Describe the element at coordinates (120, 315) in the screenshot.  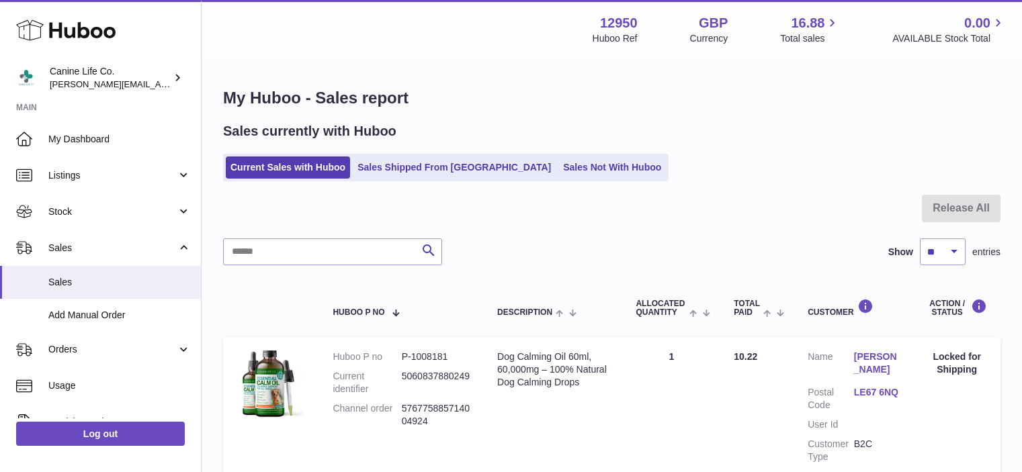
I see `span: Add Manual Order` at that location.